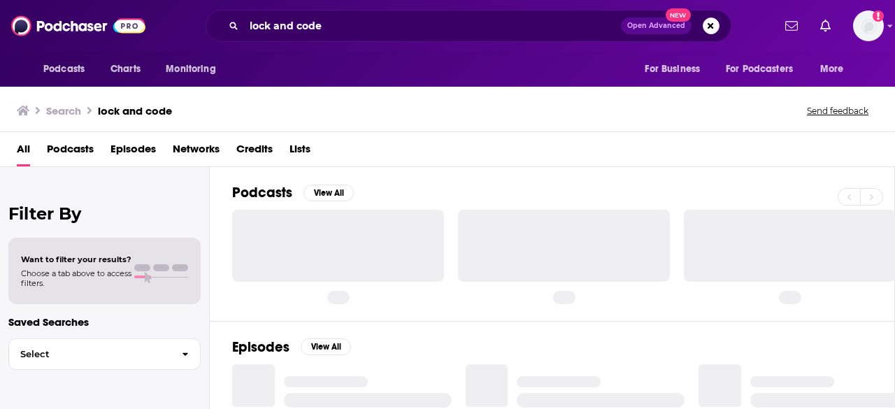  I want to click on button: Select, so click(104, 354).